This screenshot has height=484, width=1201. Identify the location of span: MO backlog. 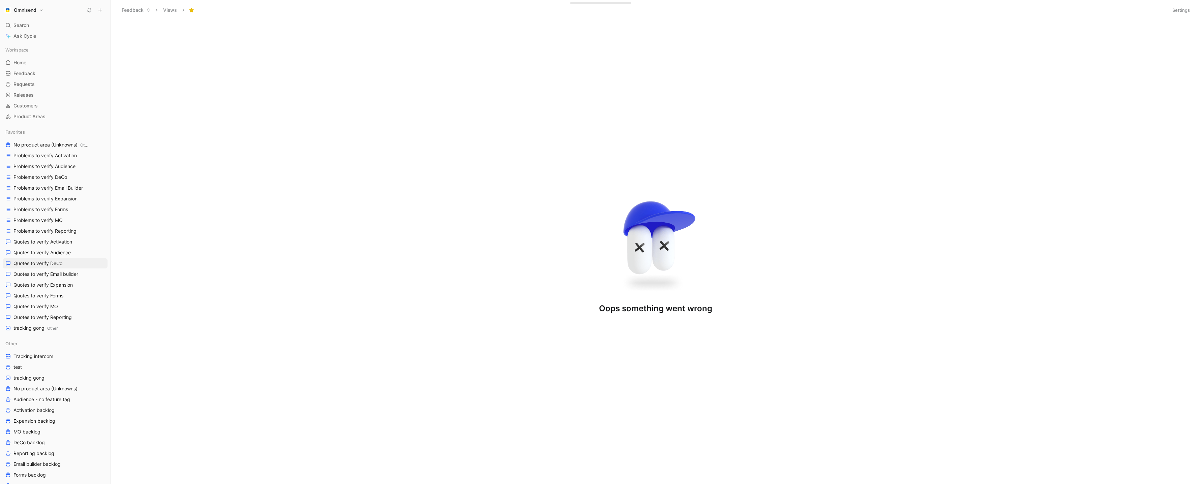
(27, 432).